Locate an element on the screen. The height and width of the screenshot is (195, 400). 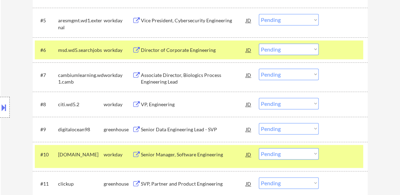
div: Associate Director, Biologics Process Engineering Lead is located at coordinates (193, 78).